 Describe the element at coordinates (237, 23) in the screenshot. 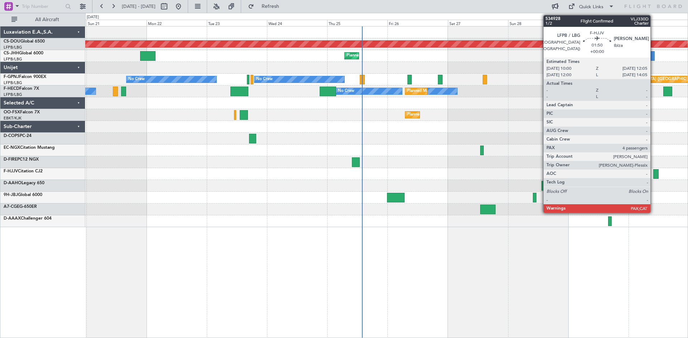

I see `div: Tue 23` at that location.